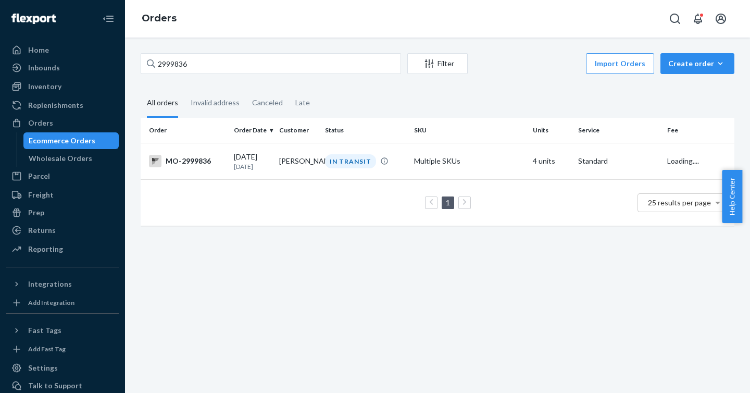  What do you see at coordinates (159, 19) in the screenshot?
I see `ol: breadcrumbs` at bounding box center [159, 19].